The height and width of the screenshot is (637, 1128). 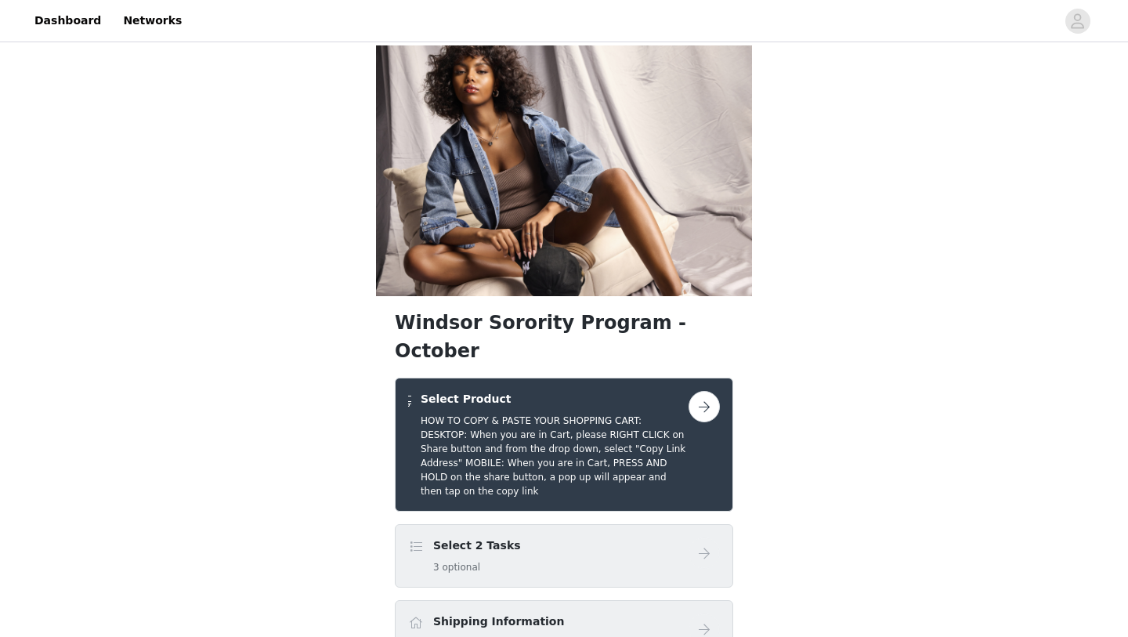 What do you see at coordinates (555, 456) in the screenshot?
I see `h5: HOW TO COPY & PASTE YOUR SHOPPING CART: DESKTOP: When you are in Cart, please RIGHT CLICK on Shar...` at bounding box center [555, 456].